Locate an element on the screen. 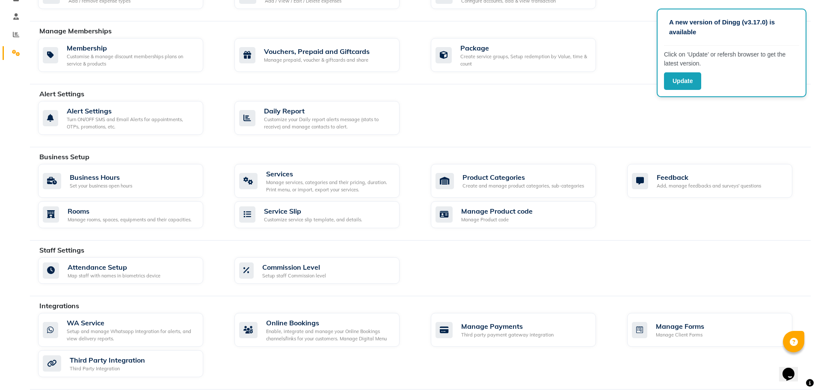 This screenshot has height=390, width=815. div: Manage Payments is located at coordinates (507, 326).